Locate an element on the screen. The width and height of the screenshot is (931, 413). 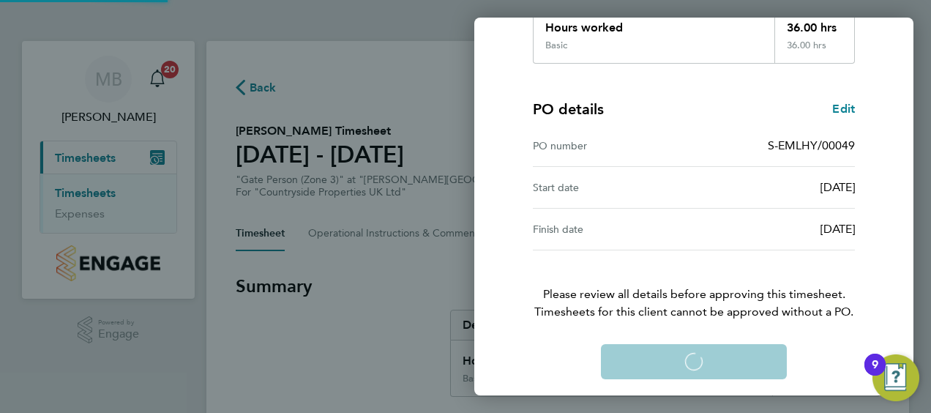
span: S-EMLHY/00049 is located at coordinates (811, 145).